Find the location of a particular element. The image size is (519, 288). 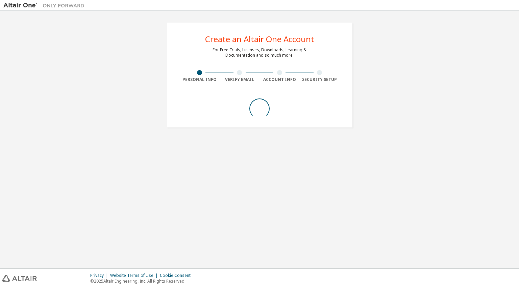

p: © 2025 Altair Engineering, Inc. All Rights Reserved. is located at coordinates (142, 281).